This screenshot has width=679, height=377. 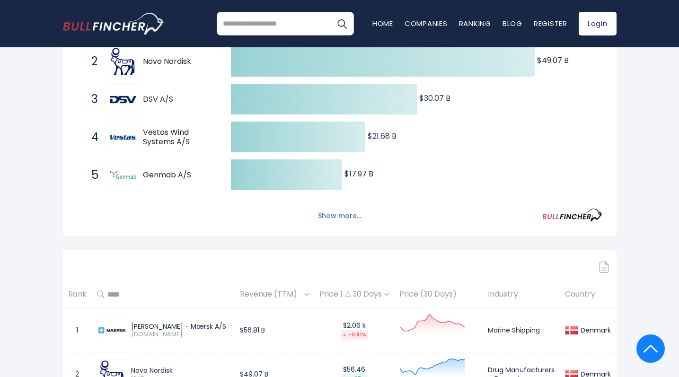 What do you see at coordinates (123, 62) in the screenshot?
I see `img: Novo Nordisk` at bounding box center [123, 62].